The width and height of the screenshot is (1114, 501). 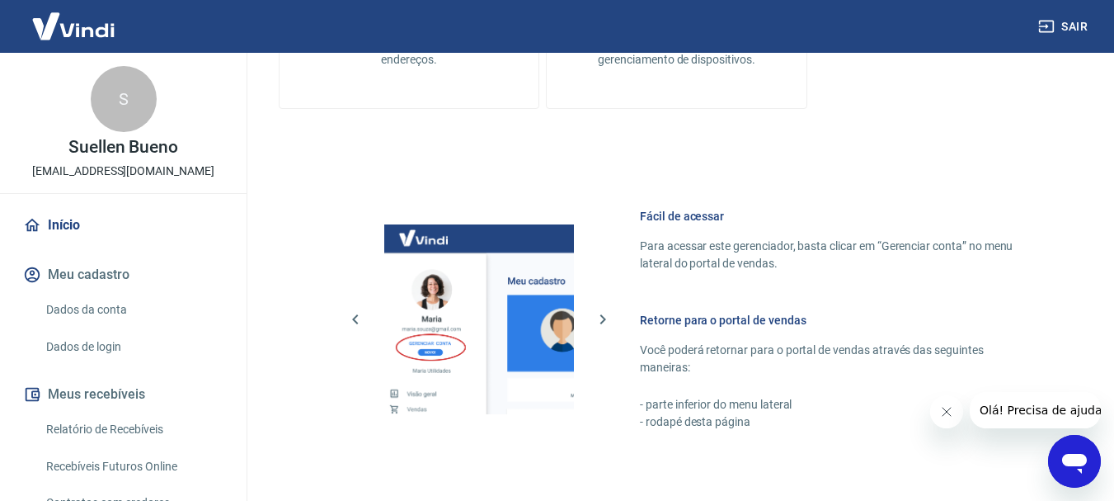 I want to click on div: S, so click(x=124, y=99).